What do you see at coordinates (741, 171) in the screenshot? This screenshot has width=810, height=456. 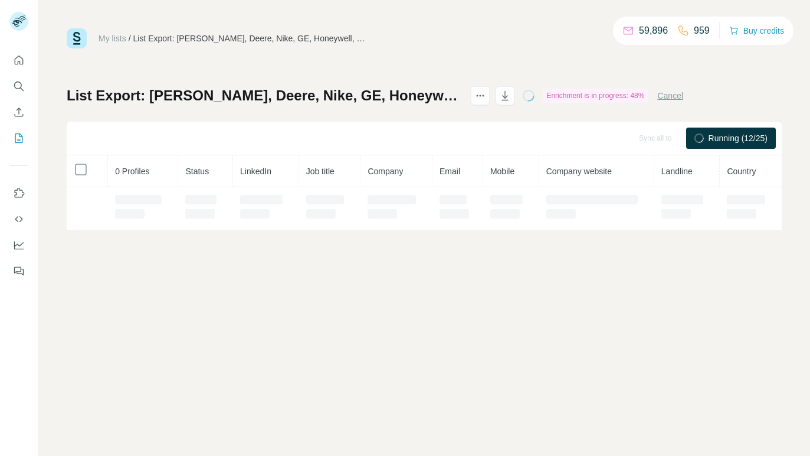 I see `span: Country` at bounding box center [741, 171].